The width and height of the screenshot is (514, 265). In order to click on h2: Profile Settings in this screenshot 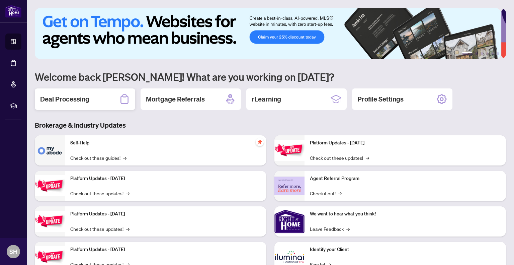, I will do `click(381, 99)`.